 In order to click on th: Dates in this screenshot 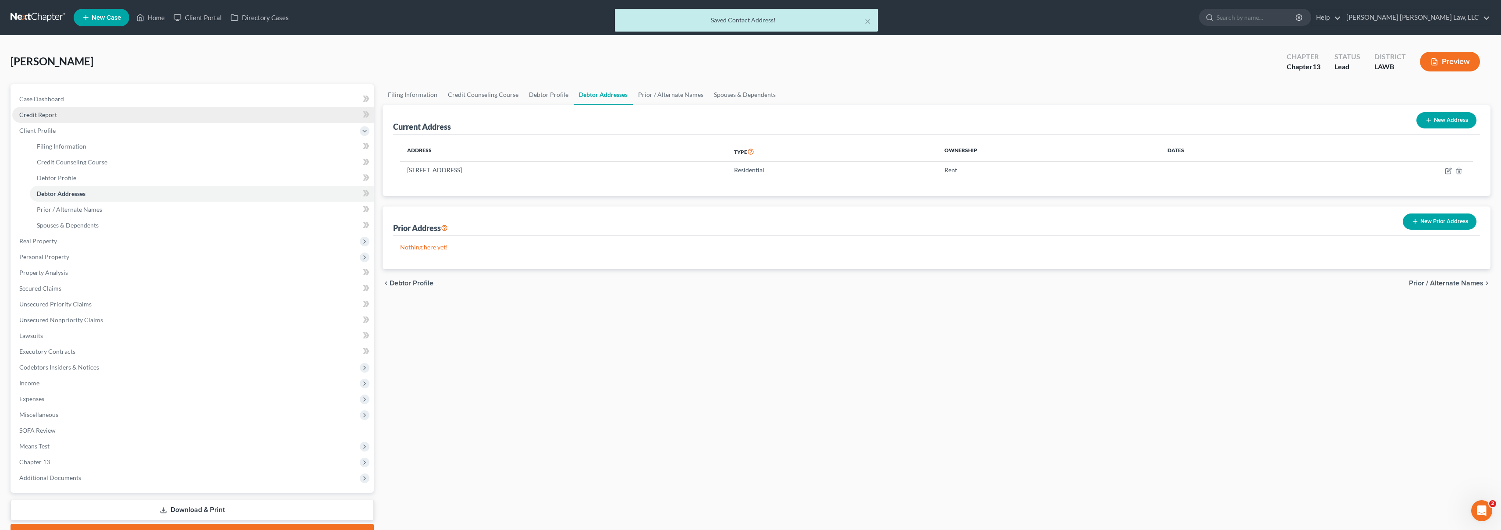, I will do `click(1233, 152)`.